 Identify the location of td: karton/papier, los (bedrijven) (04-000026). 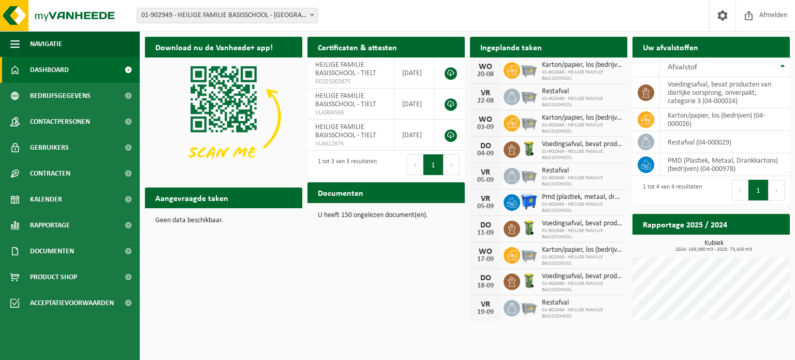
(724, 120).